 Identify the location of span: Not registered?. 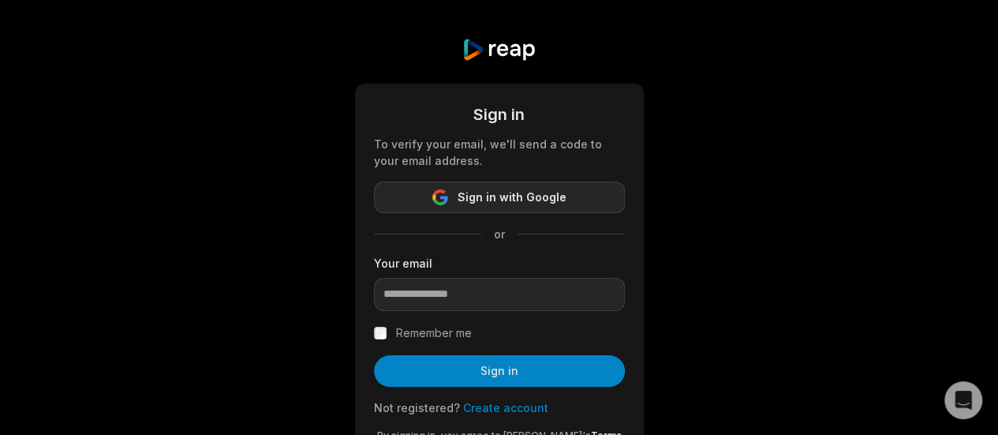
(416, 407).